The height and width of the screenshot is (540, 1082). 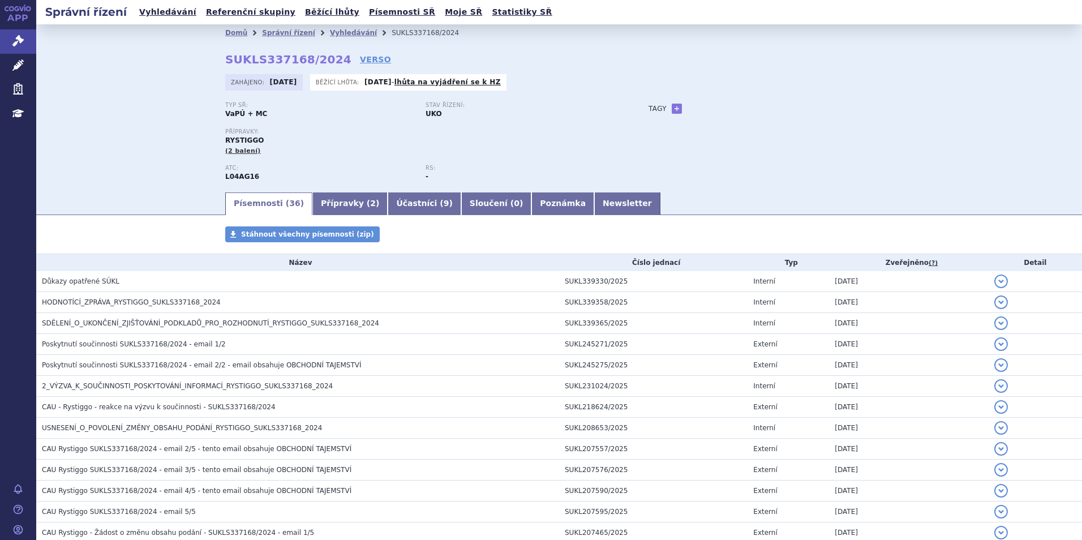 I want to click on a: Newsletter, so click(x=627, y=204).